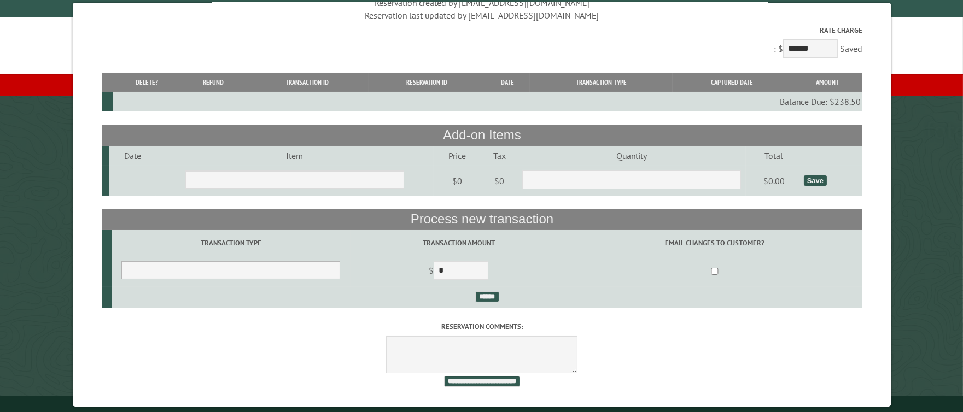 Image resolution: width=963 pixels, height=412 pixels. What do you see at coordinates (773, 156) in the screenshot?
I see `td: Total` at bounding box center [773, 156].